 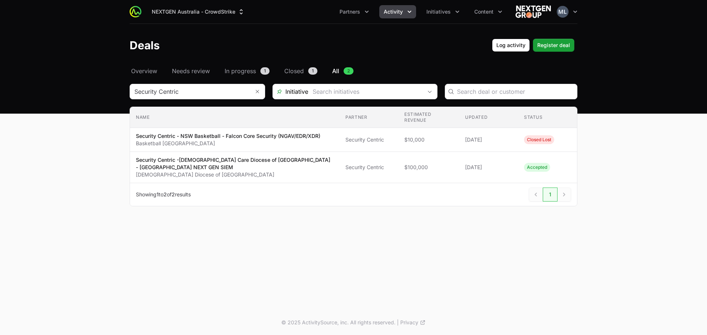 I want to click on th: Name, so click(x=235, y=117).